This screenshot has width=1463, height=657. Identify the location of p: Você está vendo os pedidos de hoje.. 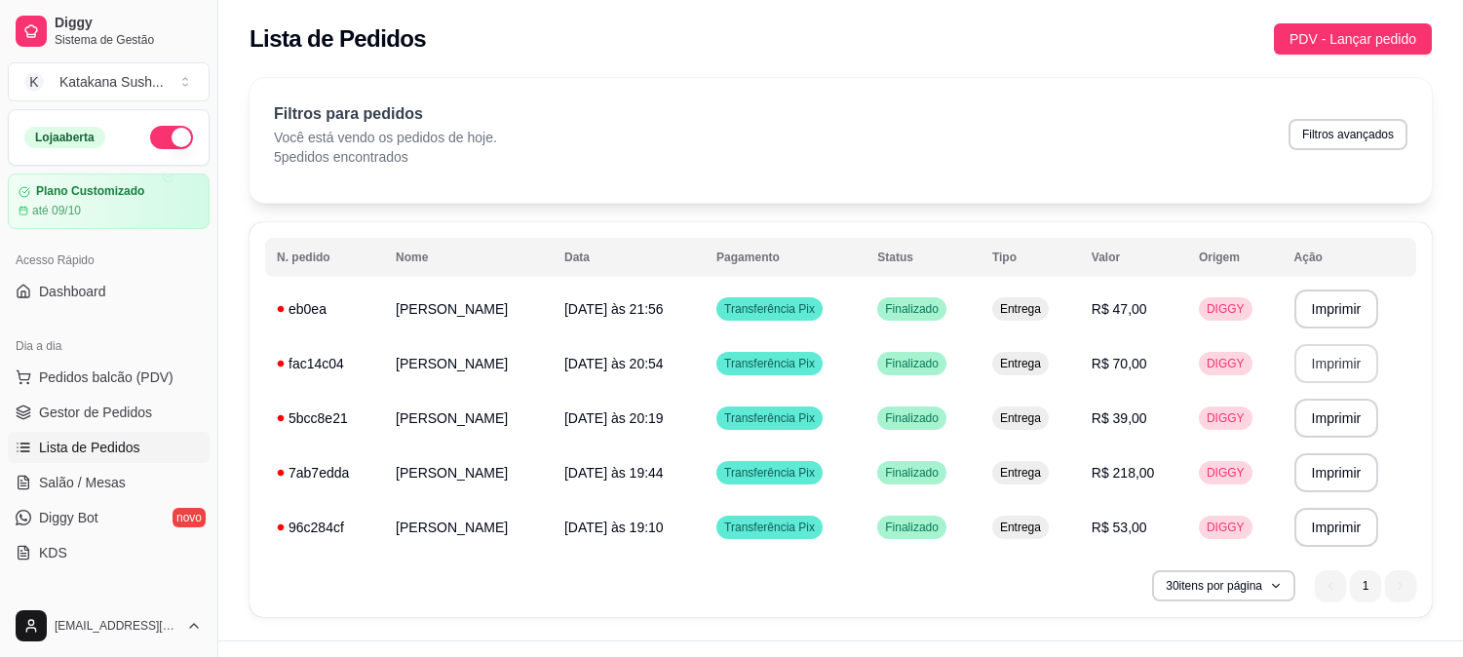
(385, 137).